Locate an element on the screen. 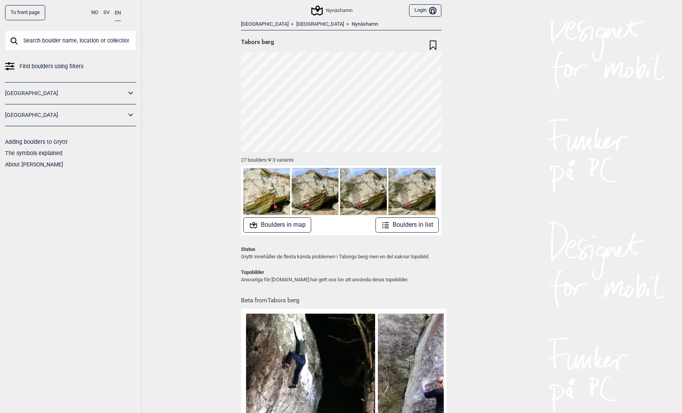 The height and width of the screenshot is (413, 682). button: NO is located at coordinates (95, 12).